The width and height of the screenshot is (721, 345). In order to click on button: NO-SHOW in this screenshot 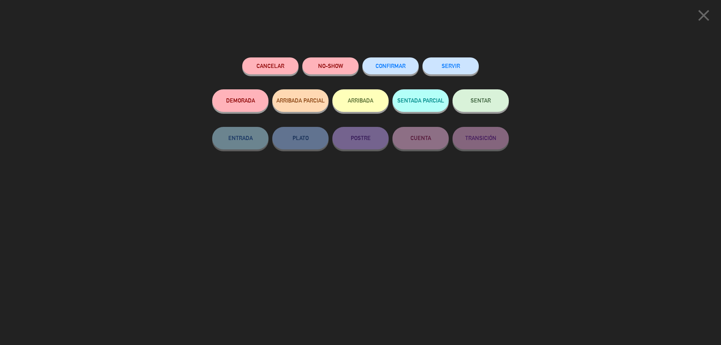, I will do `click(330, 66)`.